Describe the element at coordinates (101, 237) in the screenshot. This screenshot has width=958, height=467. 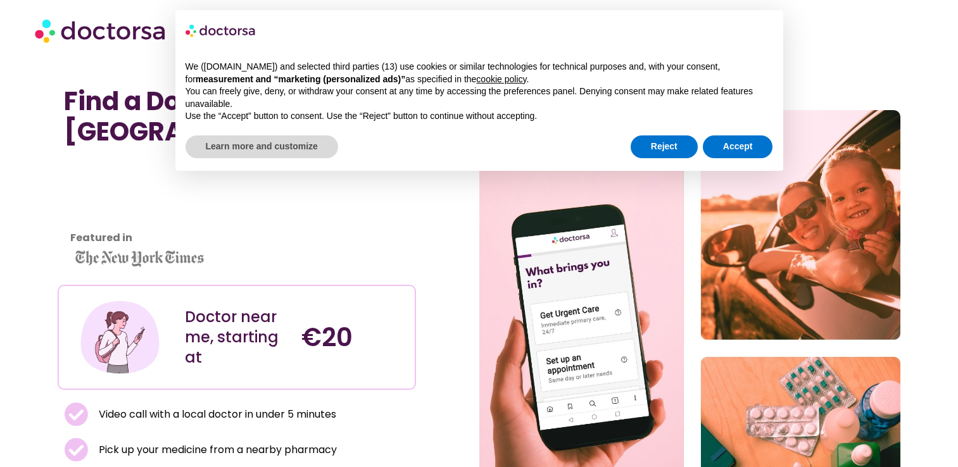
I see `strong: Featured in` at that location.